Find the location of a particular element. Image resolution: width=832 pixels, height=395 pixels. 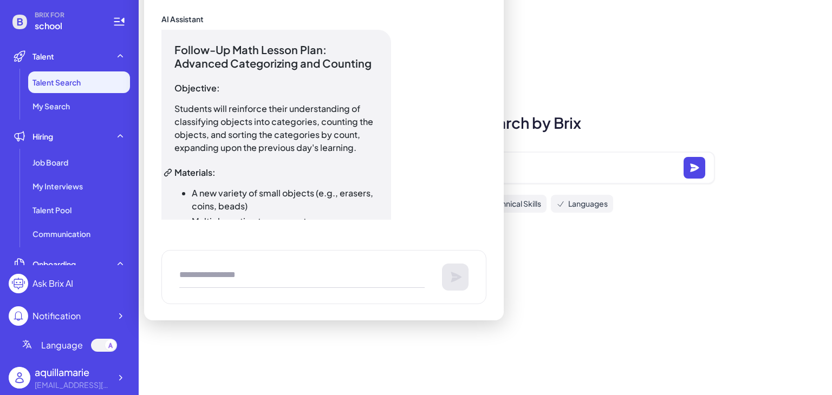

span: Talent Search is located at coordinates (56, 82).